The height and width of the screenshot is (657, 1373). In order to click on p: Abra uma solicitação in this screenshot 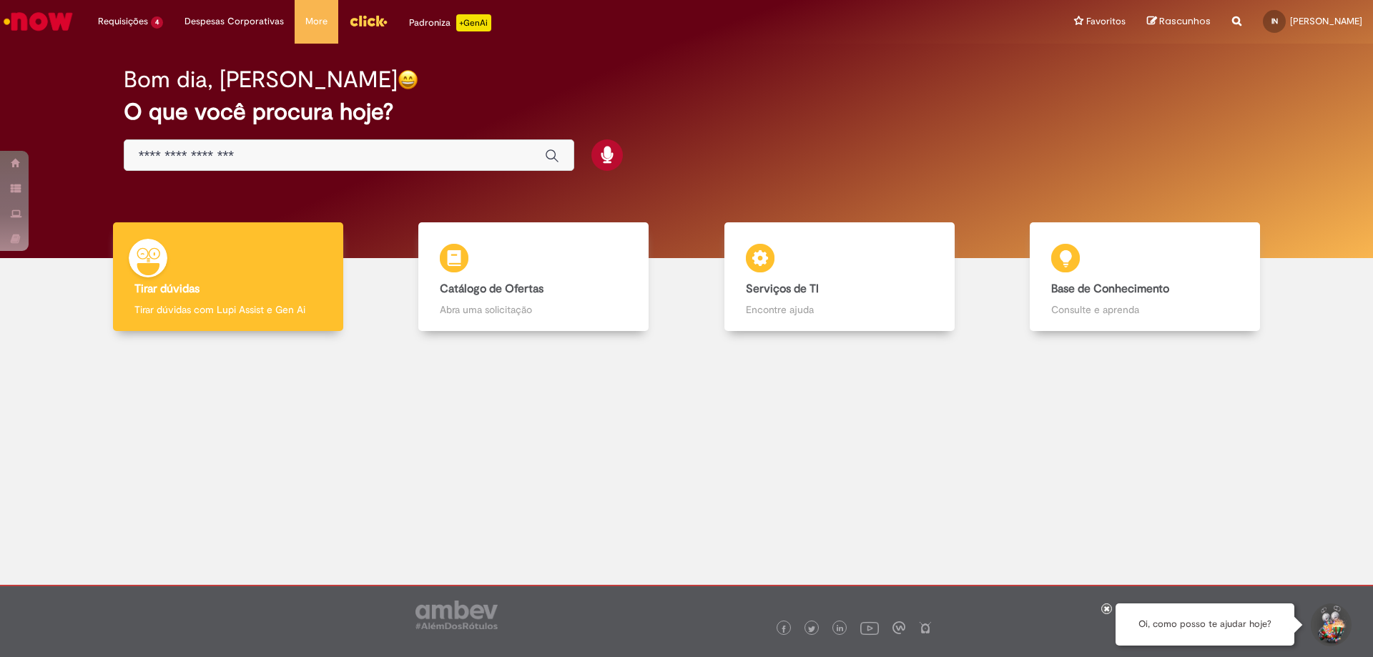, I will do `click(533, 310)`.